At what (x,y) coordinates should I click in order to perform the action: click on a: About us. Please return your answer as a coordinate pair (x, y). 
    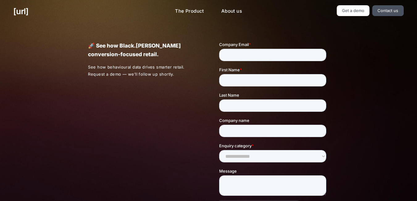
    Looking at the image, I should click on (232, 11).